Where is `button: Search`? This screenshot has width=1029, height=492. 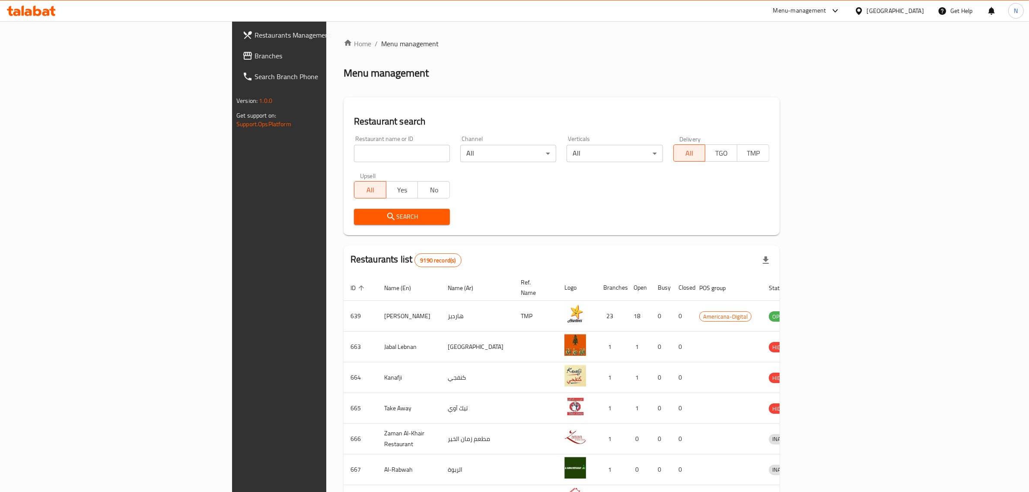 button: Search is located at coordinates (402, 216).